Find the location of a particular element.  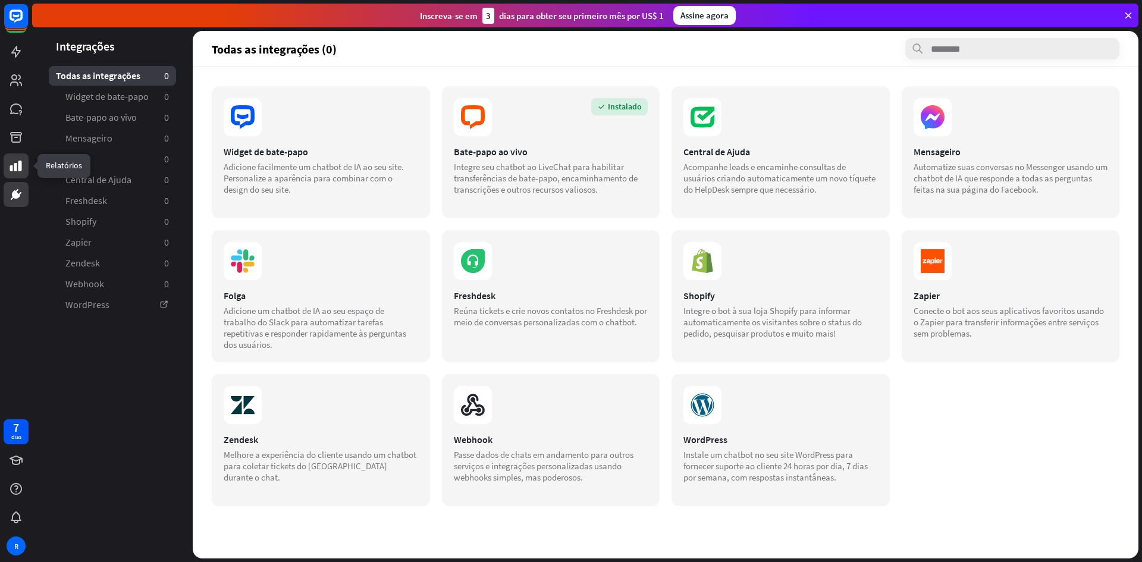

font: Automatize suas conversas no Messenger usando um chatbot de IA que responde a todas as perguntas ... is located at coordinates (1010, 178).